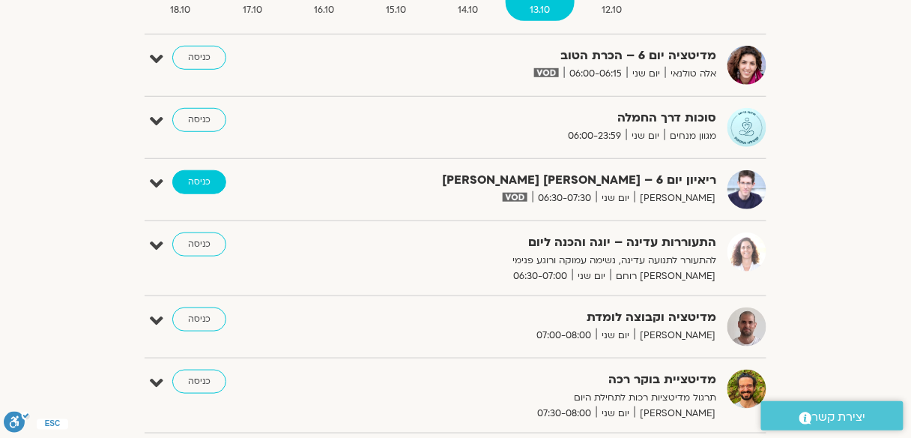 This screenshot has height=438, width=911. What do you see at coordinates (396, 10) in the screenshot?
I see `span: 15.10` at bounding box center [396, 10].